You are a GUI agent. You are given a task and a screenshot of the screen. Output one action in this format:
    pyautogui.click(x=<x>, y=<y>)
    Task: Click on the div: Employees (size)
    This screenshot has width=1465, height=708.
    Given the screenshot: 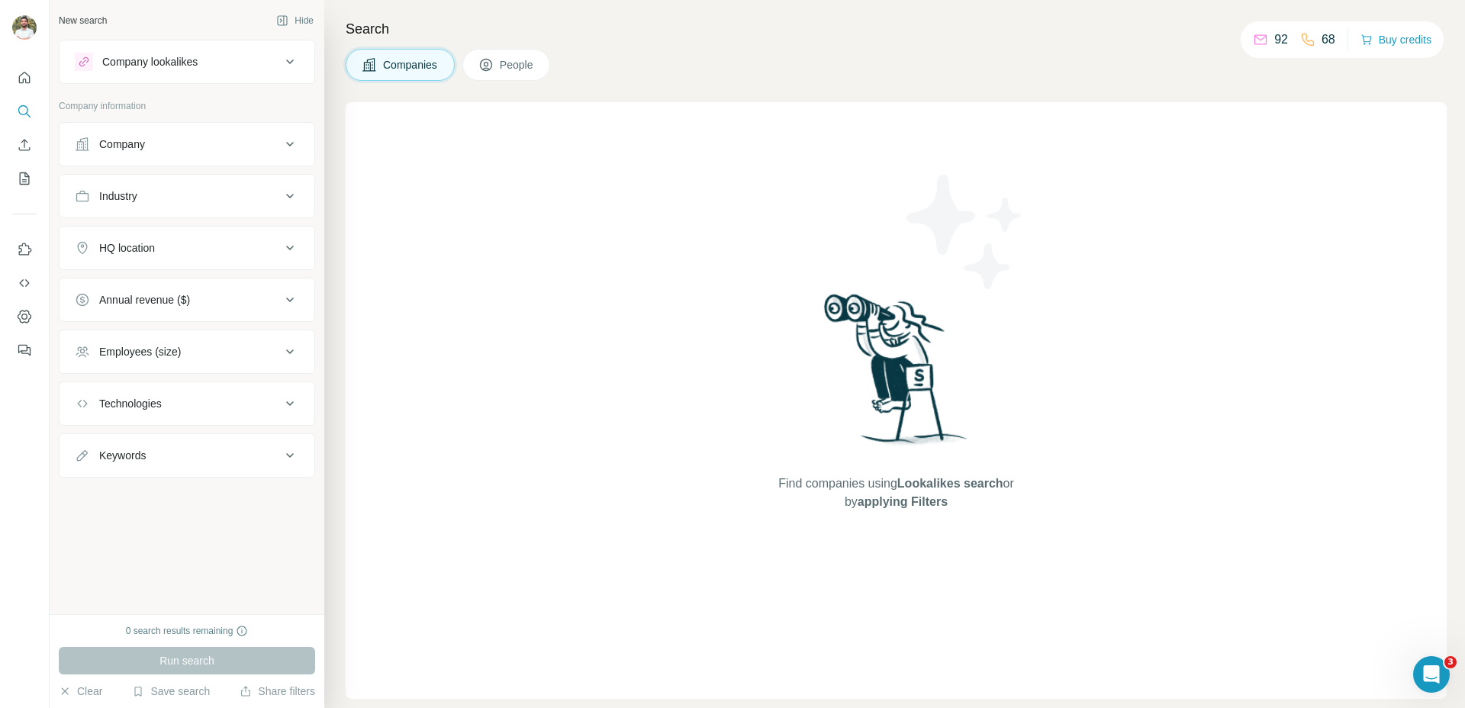 What is the action you would take?
    pyautogui.click(x=140, y=352)
    